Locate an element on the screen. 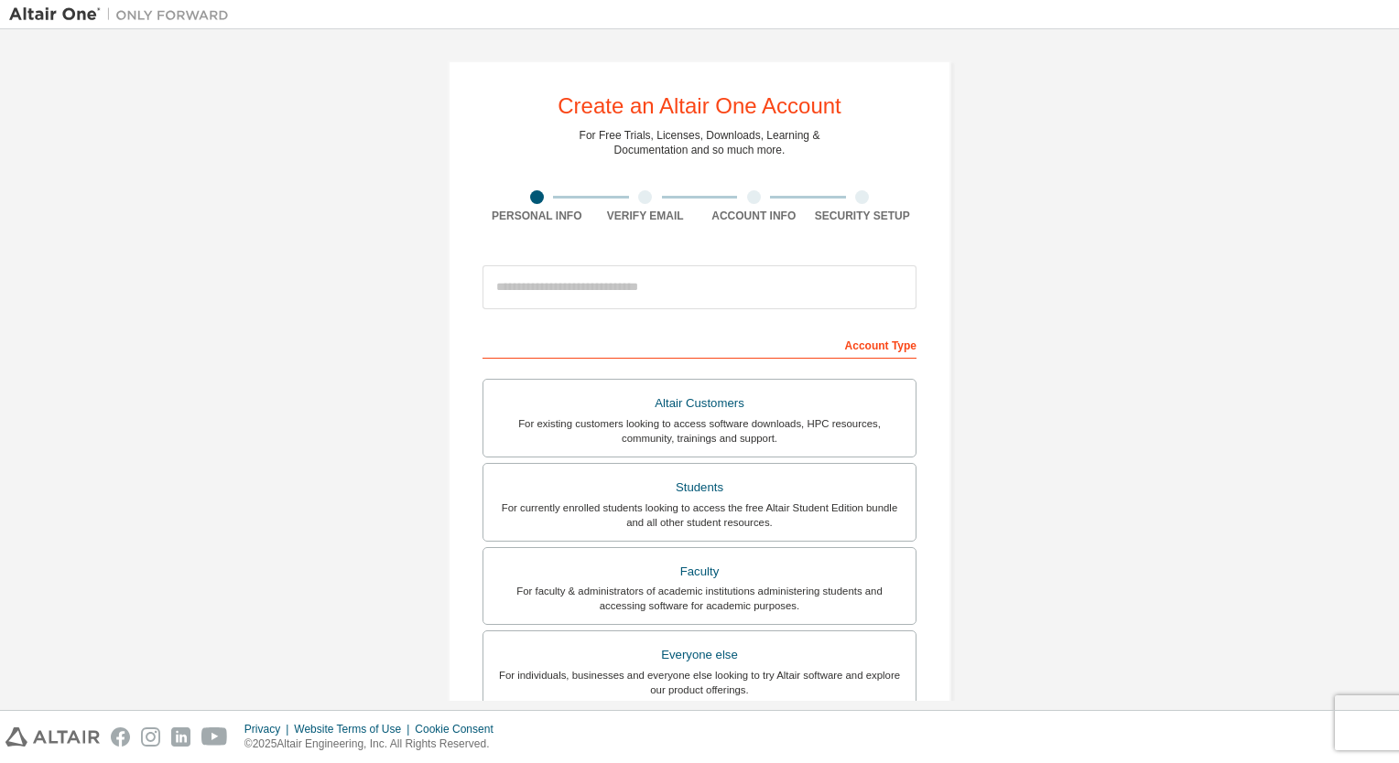 This screenshot has width=1399, height=763. div: Cookie Consent is located at coordinates (459, 730).